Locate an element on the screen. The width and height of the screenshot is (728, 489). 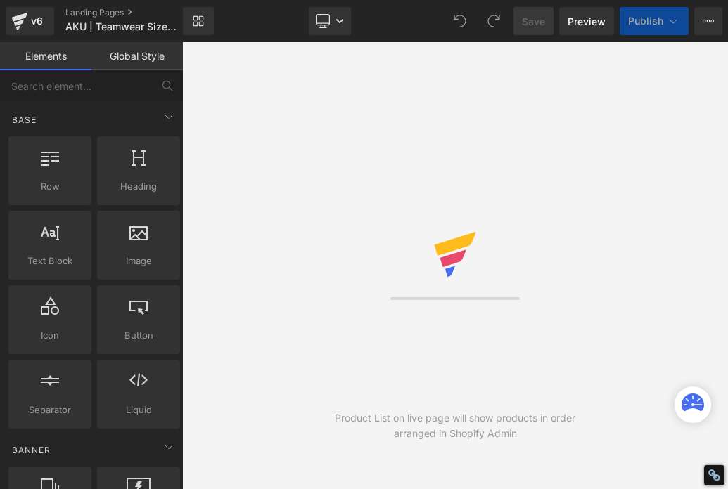
a: Global Style is located at coordinates (137, 56).